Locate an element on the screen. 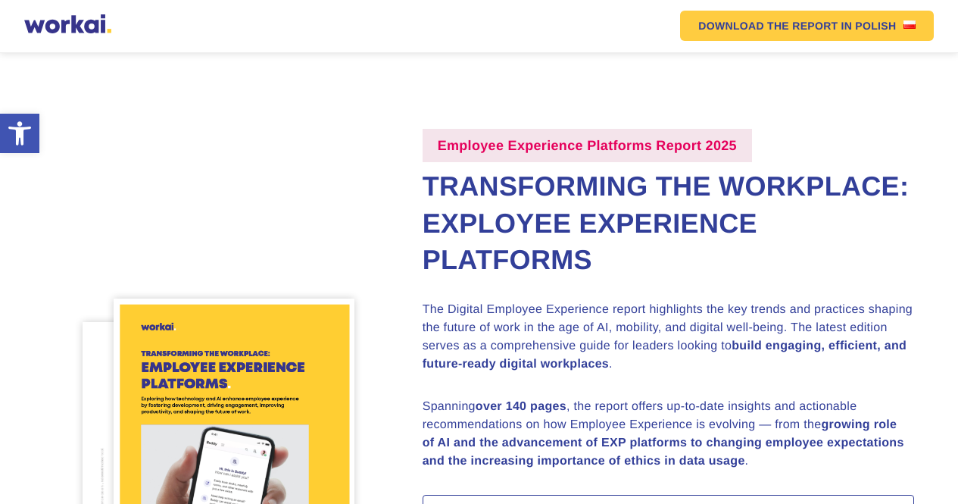  a: DOWNLOAD THE REPORTIN POLISHPolish flag is located at coordinates (807, 26).